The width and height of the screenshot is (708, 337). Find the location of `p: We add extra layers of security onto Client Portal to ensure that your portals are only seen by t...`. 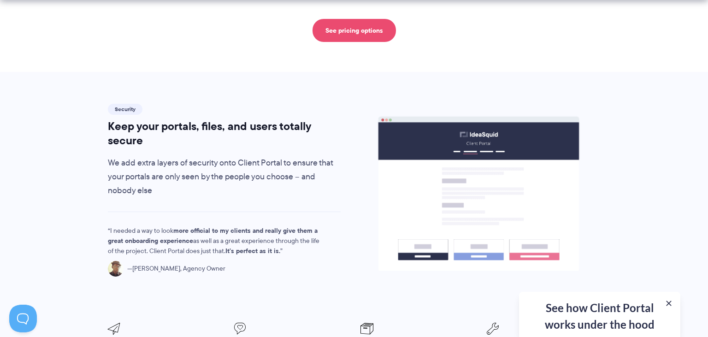

p: We add extra layers of security onto Client Portal to ensure that your portals are only seen by t... is located at coordinates (224, 177).